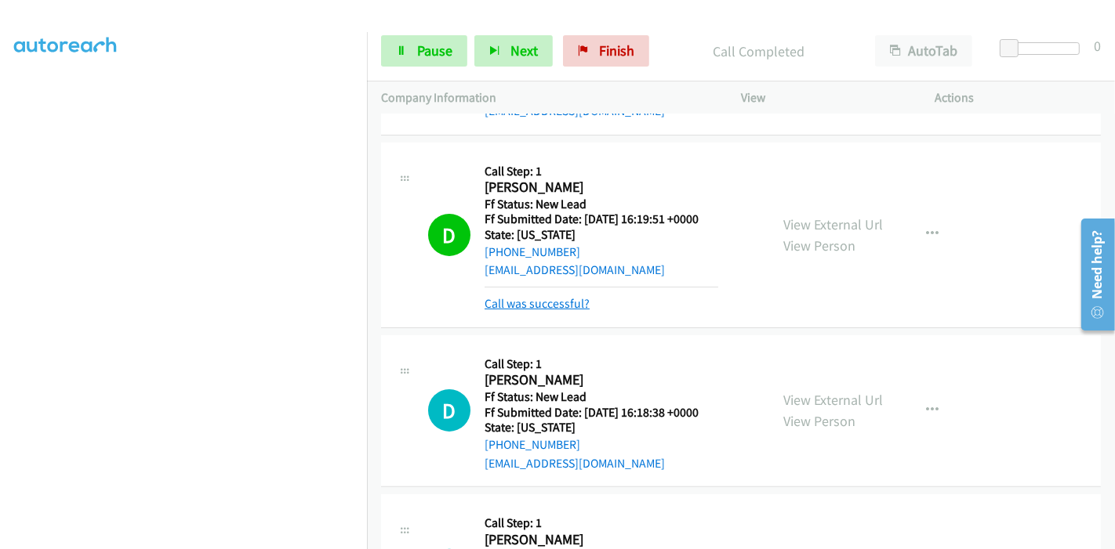  What do you see at coordinates (537, 303) in the screenshot?
I see `a: Call was successful?` at bounding box center [537, 303].